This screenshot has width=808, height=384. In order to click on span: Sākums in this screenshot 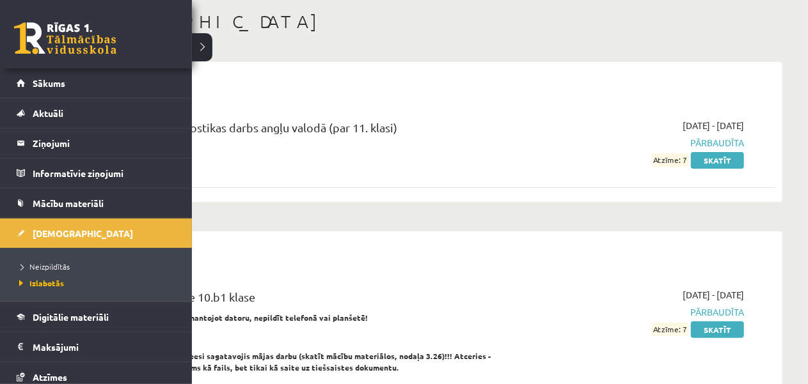, I will do `click(49, 83)`.